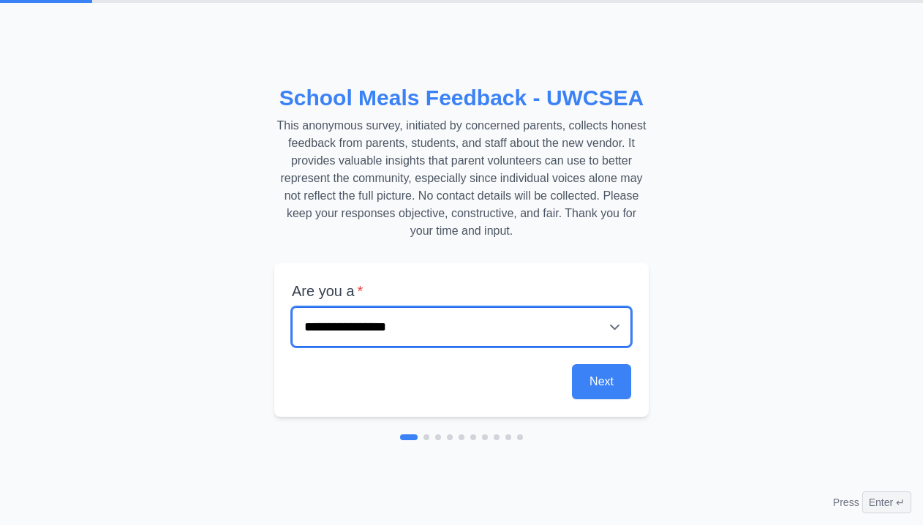 The width and height of the screenshot is (923, 525). I want to click on div: Press, so click(872, 502).